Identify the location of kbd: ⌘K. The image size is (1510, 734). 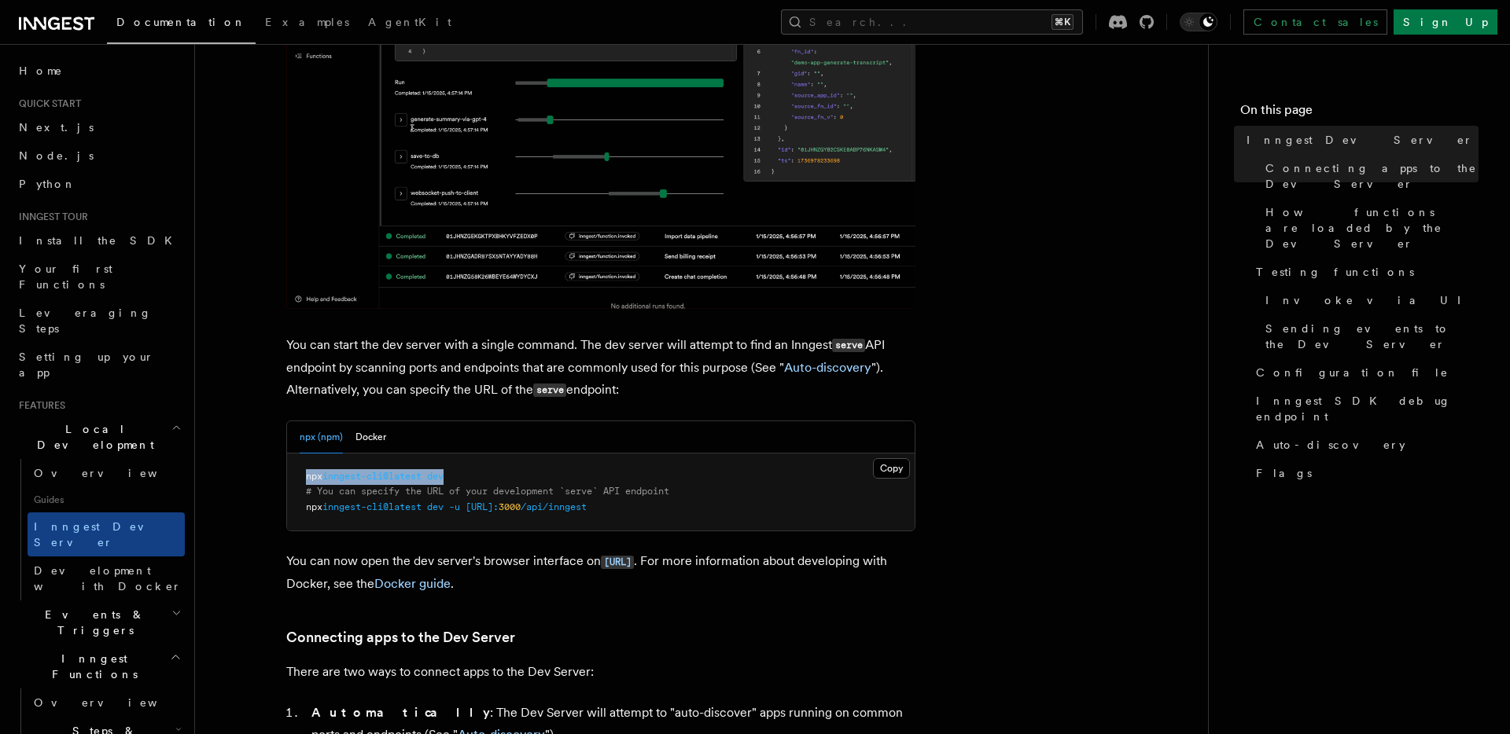
(1062, 22).